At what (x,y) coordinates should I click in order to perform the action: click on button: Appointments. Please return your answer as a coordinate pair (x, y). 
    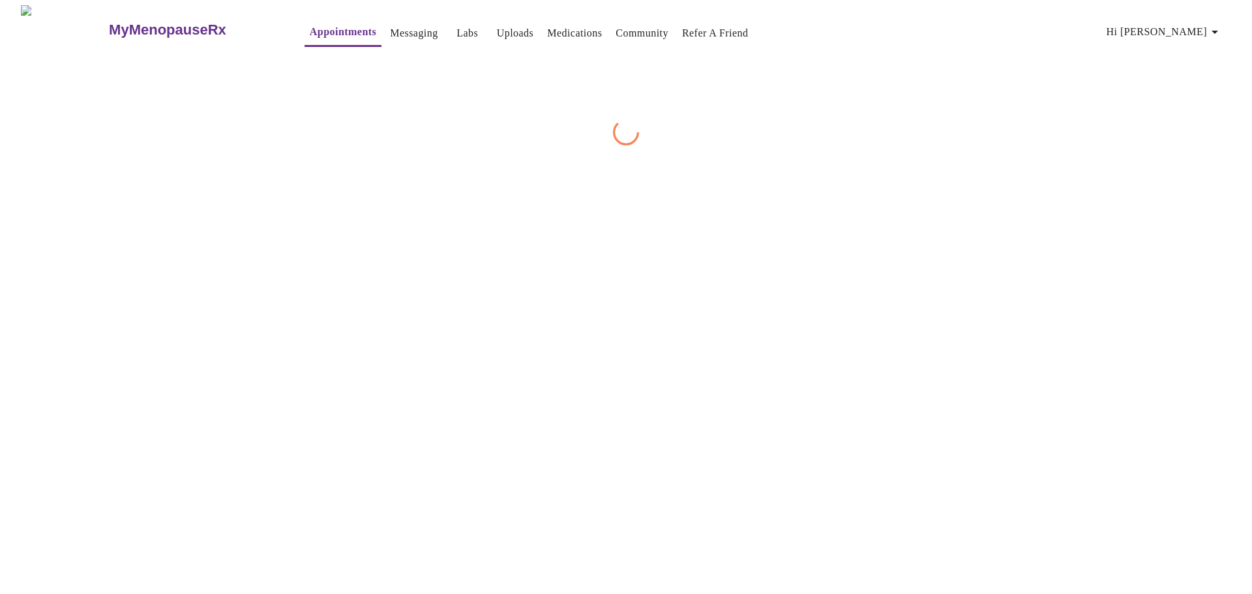
    Looking at the image, I should click on (343, 33).